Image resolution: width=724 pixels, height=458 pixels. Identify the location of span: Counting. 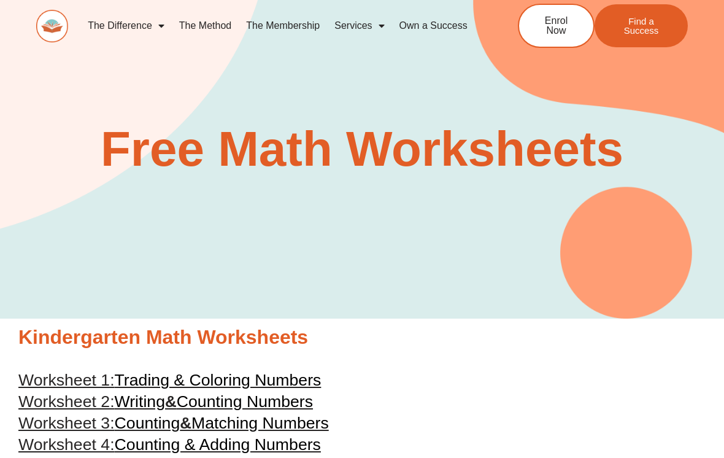
(147, 423).